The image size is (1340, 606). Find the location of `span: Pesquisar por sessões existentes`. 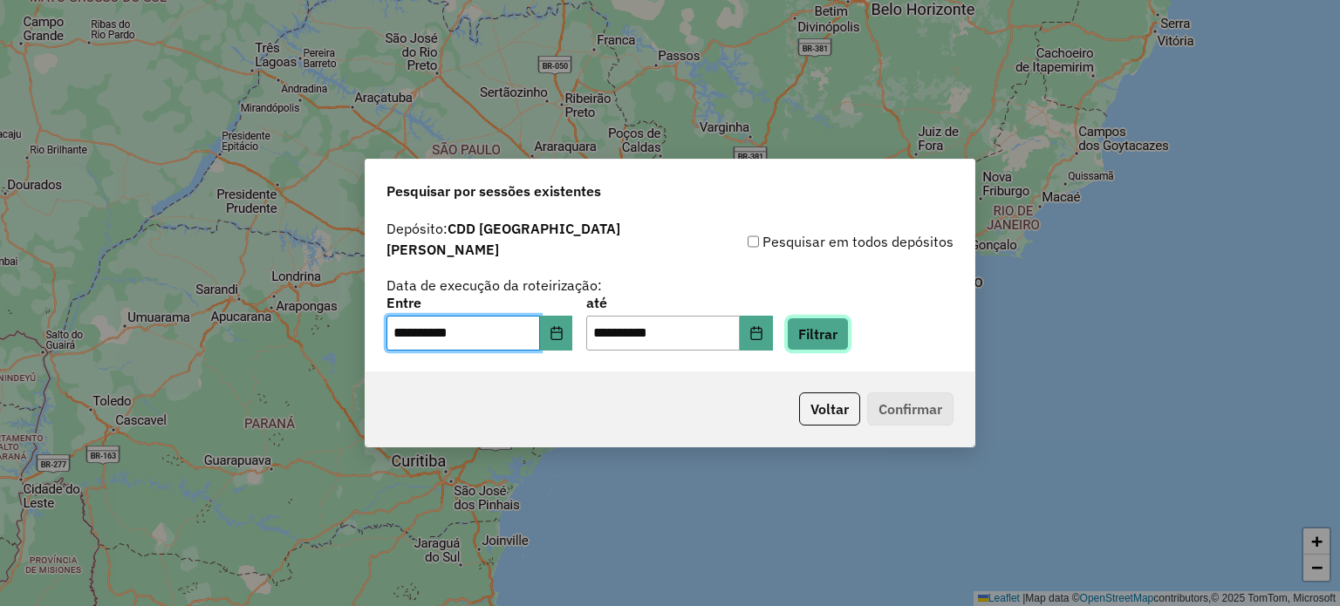

span: Pesquisar por sessões existentes is located at coordinates (494, 191).